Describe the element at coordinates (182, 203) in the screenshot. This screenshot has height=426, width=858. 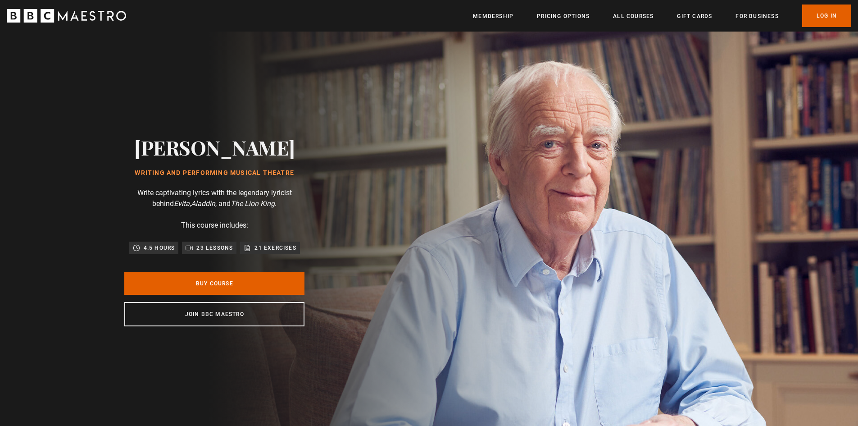
I see `i: Evita` at that location.